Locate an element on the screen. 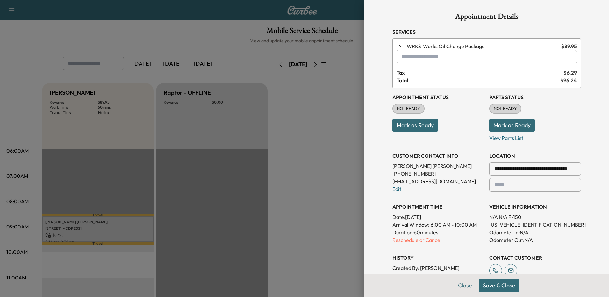 This screenshot has height=297, width=609. h3: Appointment Status is located at coordinates (438, 97).